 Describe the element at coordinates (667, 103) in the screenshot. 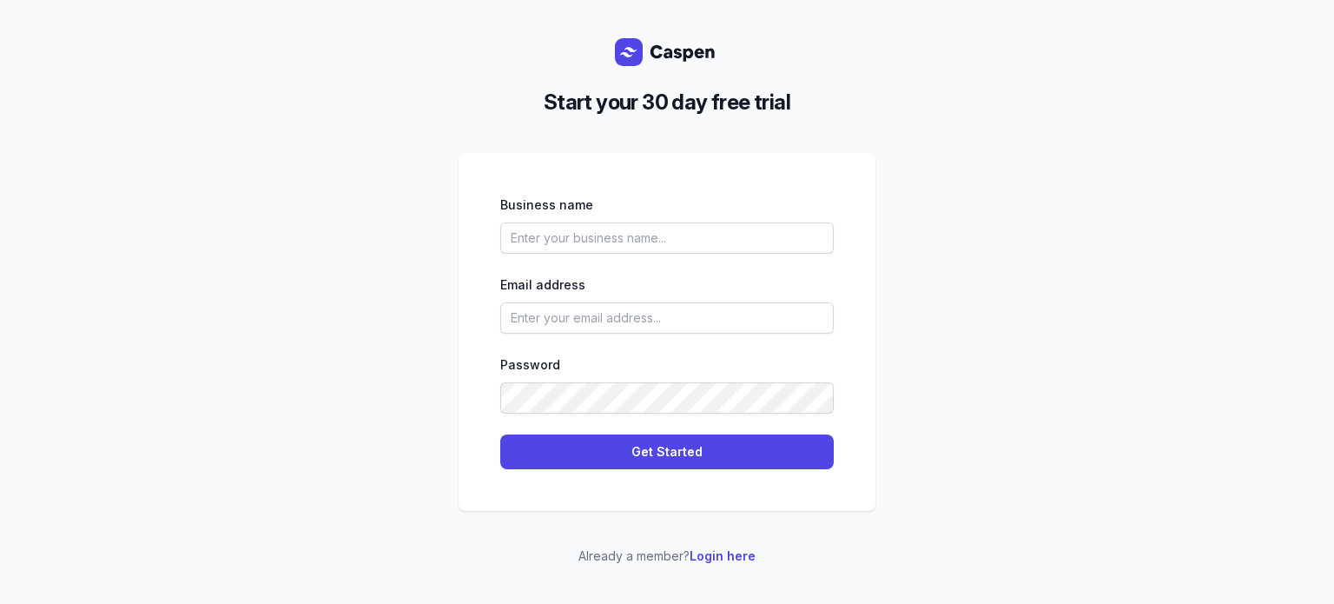

I see `h2: Start your 30 day free trial` at that location.